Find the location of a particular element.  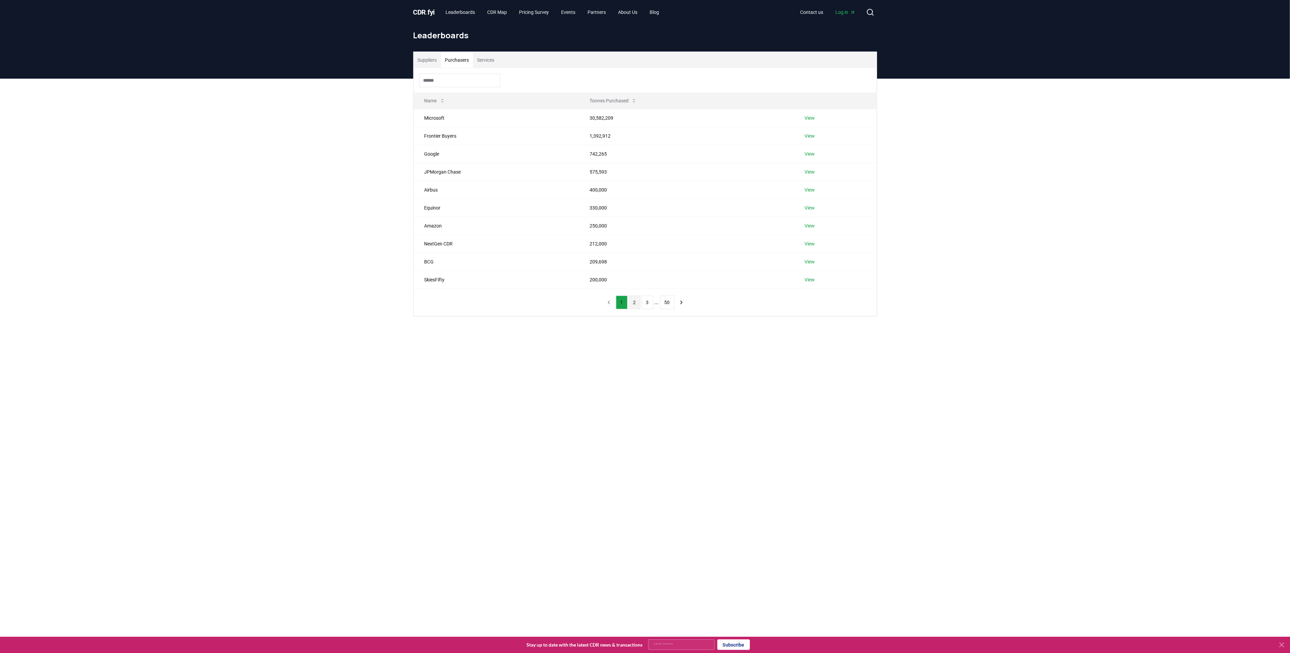

td: 742,265 is located at coordinates (686, 154).